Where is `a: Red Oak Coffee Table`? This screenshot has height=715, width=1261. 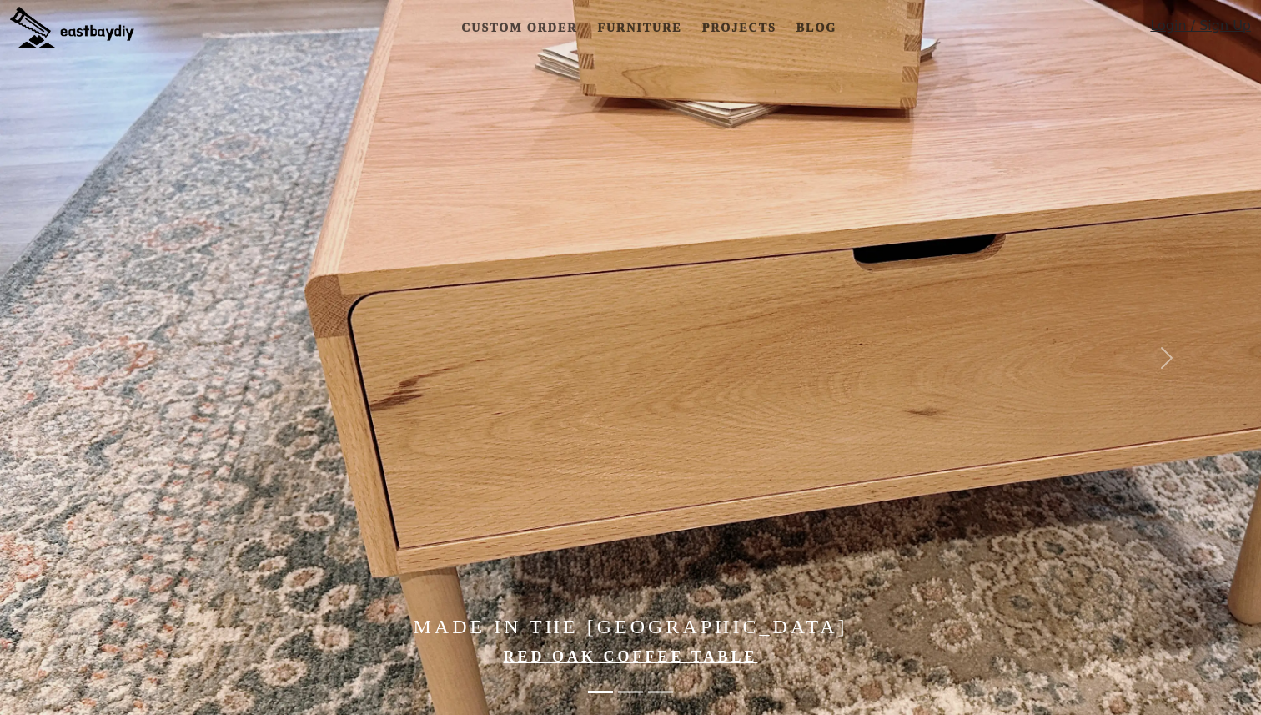 a: Red Oak Coffee Table is located at coordinates (630, 656).